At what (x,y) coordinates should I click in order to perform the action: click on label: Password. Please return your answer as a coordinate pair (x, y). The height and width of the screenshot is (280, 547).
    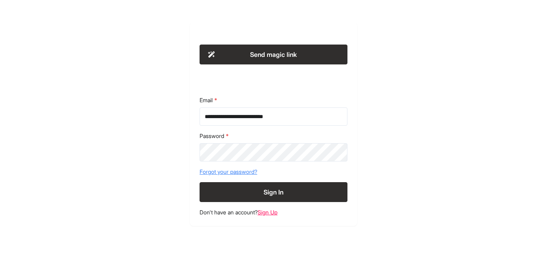
    Looking at the image, I should click on (274, 136).